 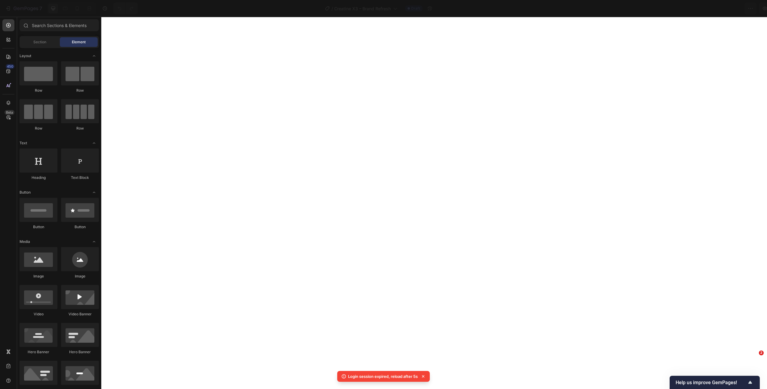 What do you see at coordinates (669, 8) in the screenshot?
I see `span: 0 product assigned` at bounding box center [669, 8].